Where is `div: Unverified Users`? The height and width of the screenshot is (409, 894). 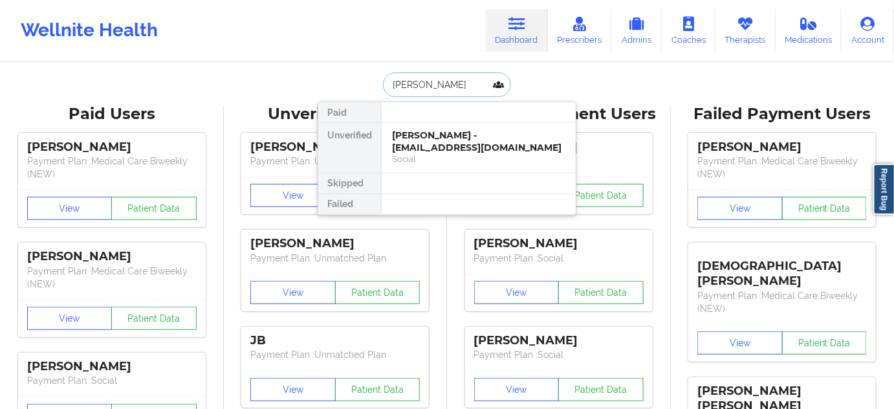
div: Unverified Users is located at coordinates (336, 114).